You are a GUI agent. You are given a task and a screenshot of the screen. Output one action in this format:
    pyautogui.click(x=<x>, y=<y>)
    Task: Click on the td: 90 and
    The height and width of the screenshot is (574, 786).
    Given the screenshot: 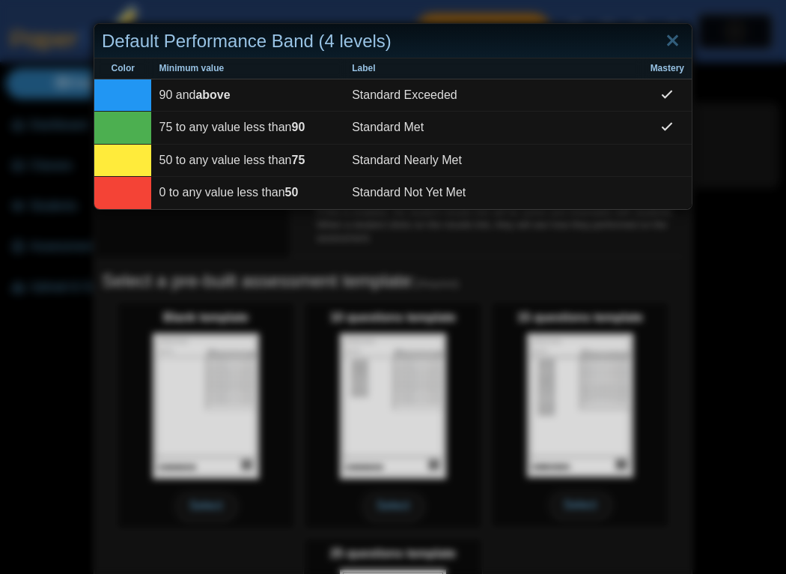 What is the action you would take?
    pyautogui.click(x=248, y=95)
    